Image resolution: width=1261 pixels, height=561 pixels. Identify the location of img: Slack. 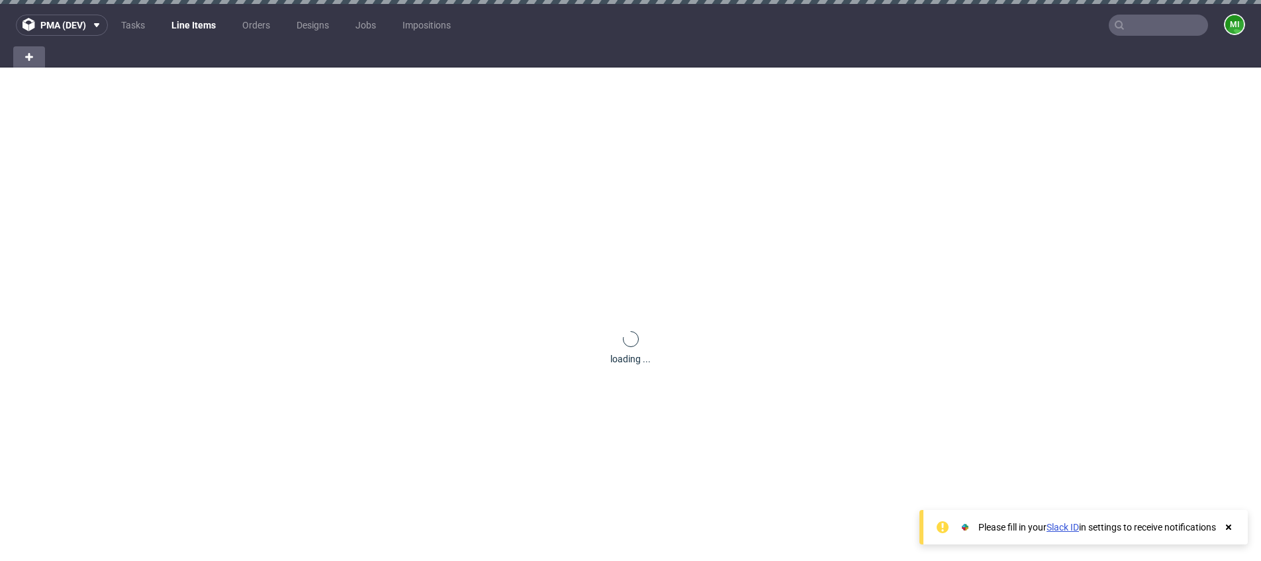
(965, 527).